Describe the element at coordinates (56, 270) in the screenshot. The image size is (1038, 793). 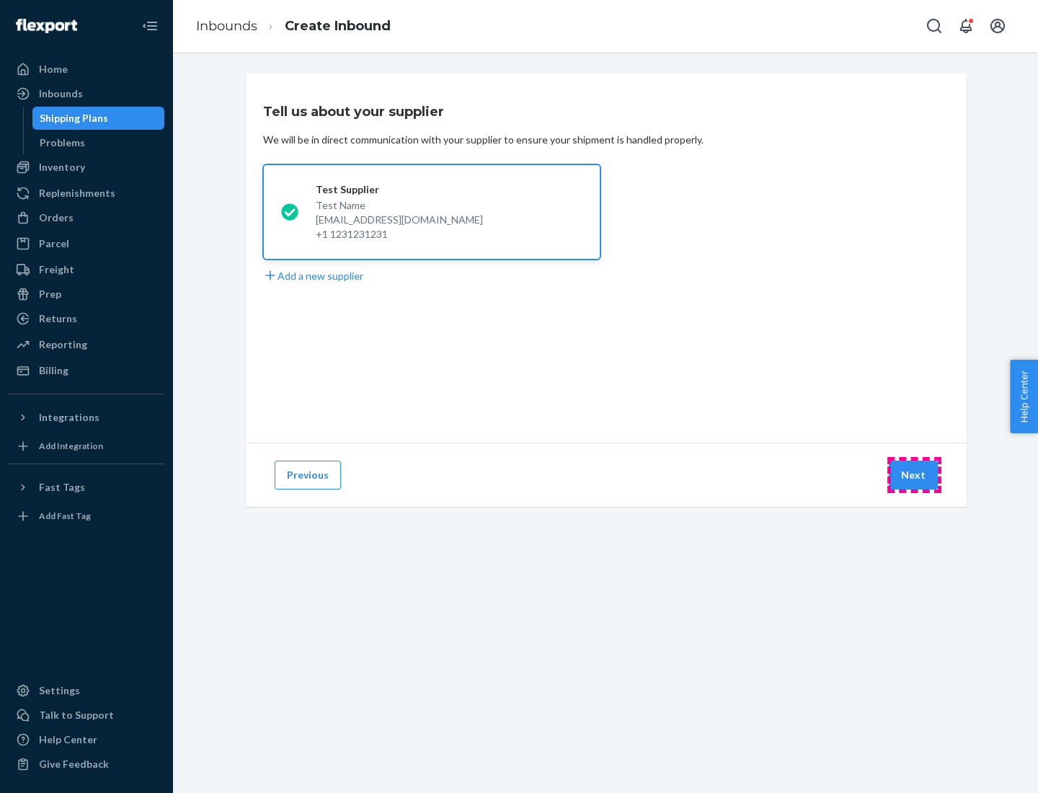
I see `div: Freight` at that location.